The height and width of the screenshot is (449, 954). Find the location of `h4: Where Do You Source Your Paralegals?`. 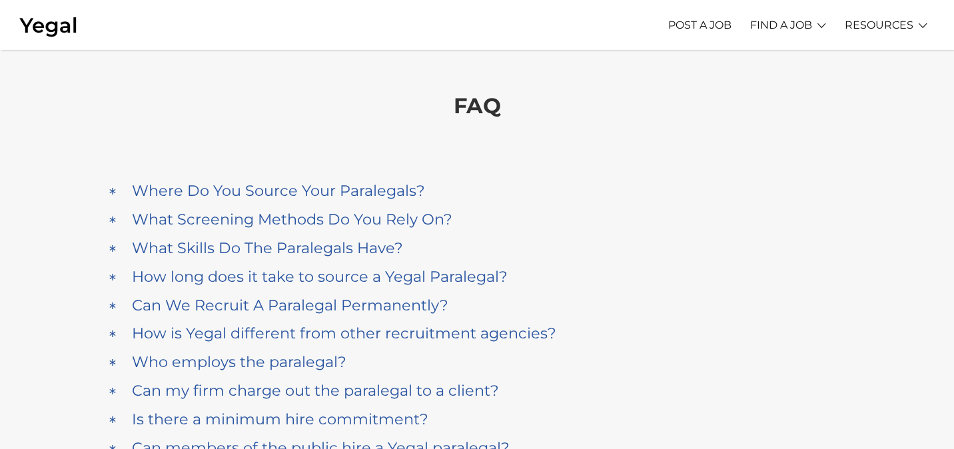

h4: Where Do You Source Your Paralegals? is located at coordinates (279, 191).